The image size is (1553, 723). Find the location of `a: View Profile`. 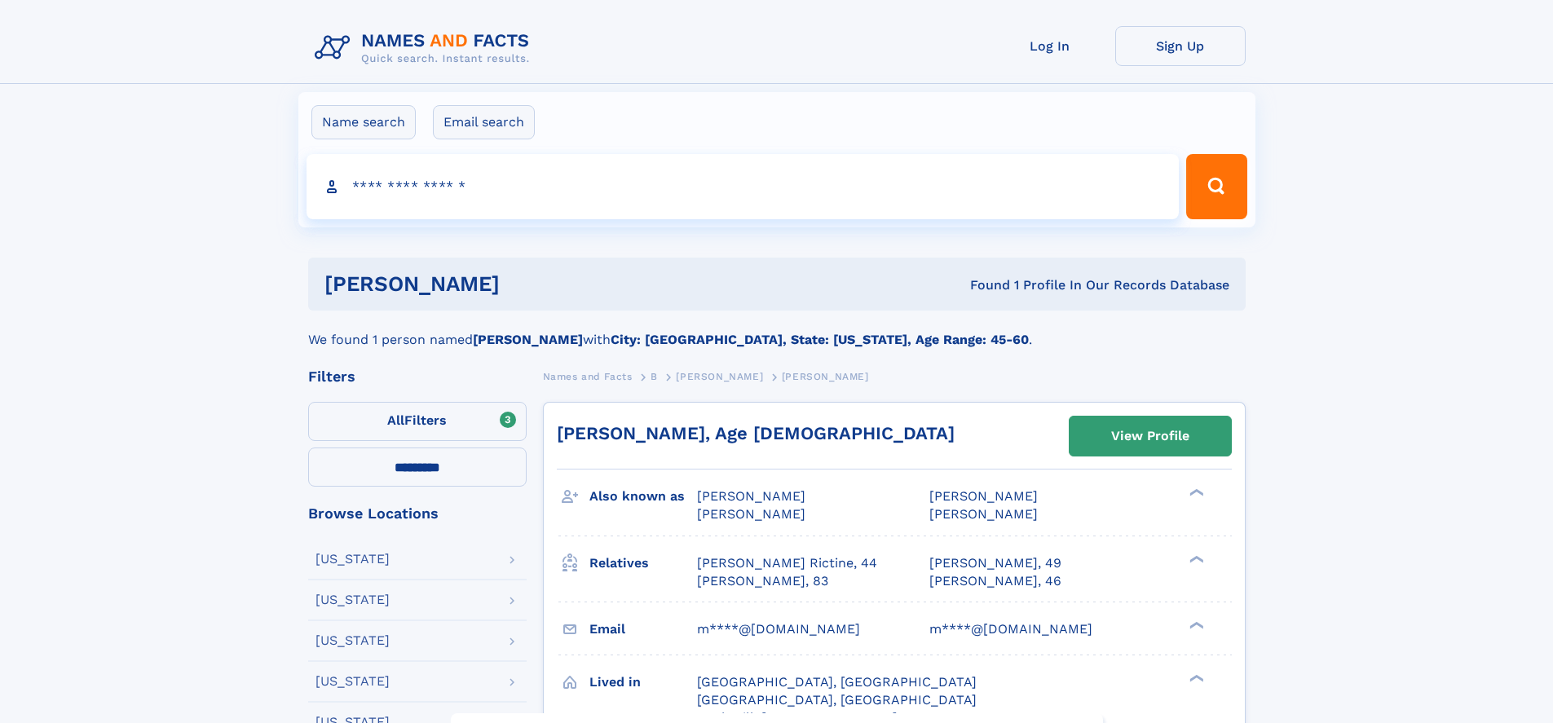

a: View Profile is located at coordinates (1150, 436).